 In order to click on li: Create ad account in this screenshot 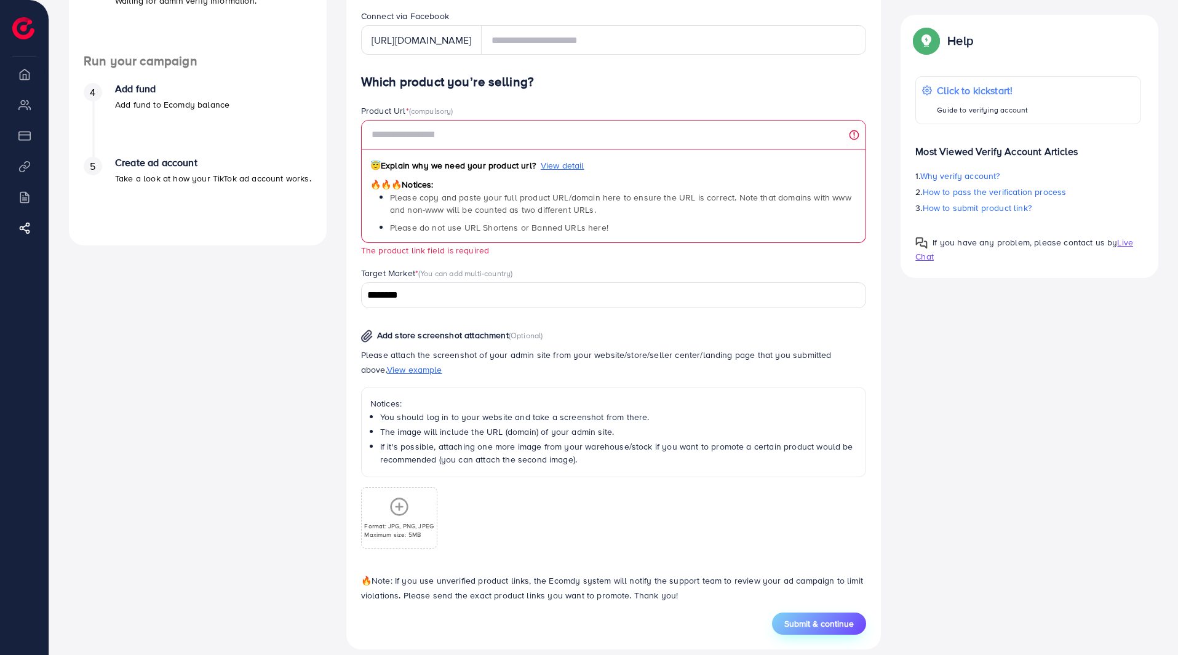, I will do `click(198, 194)`.